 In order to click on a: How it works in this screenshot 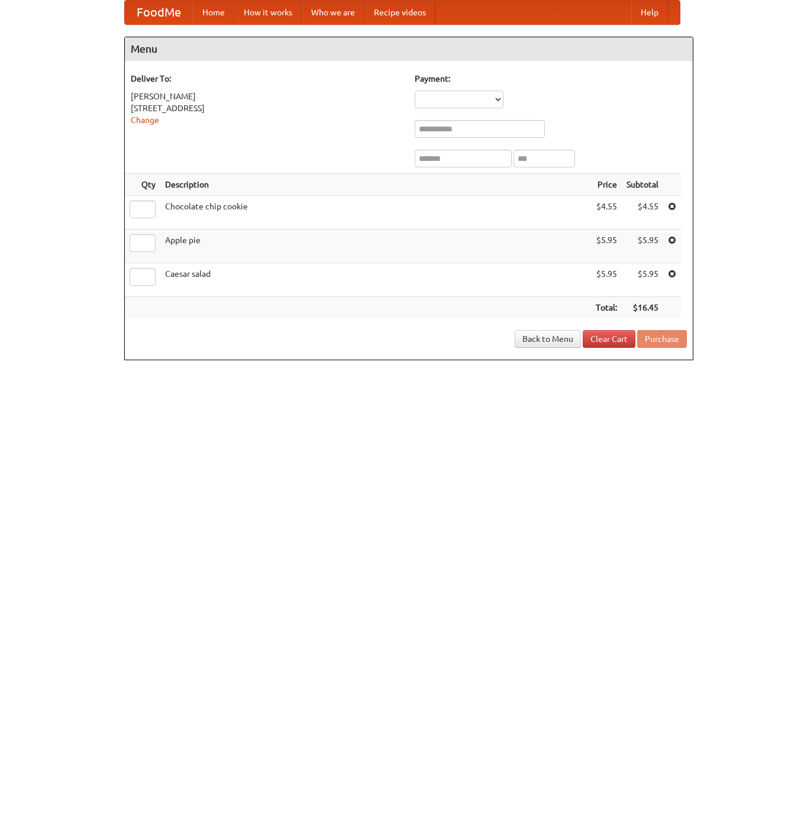, I will do `click(268, 12)`.